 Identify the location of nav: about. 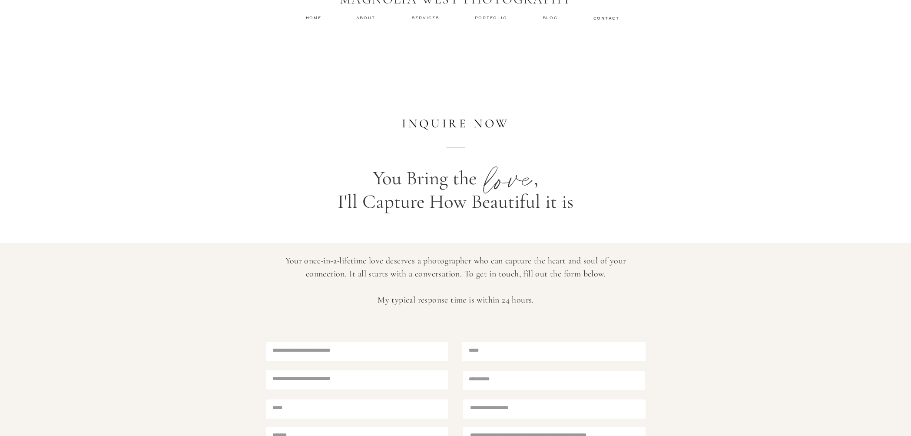
(367, 18).